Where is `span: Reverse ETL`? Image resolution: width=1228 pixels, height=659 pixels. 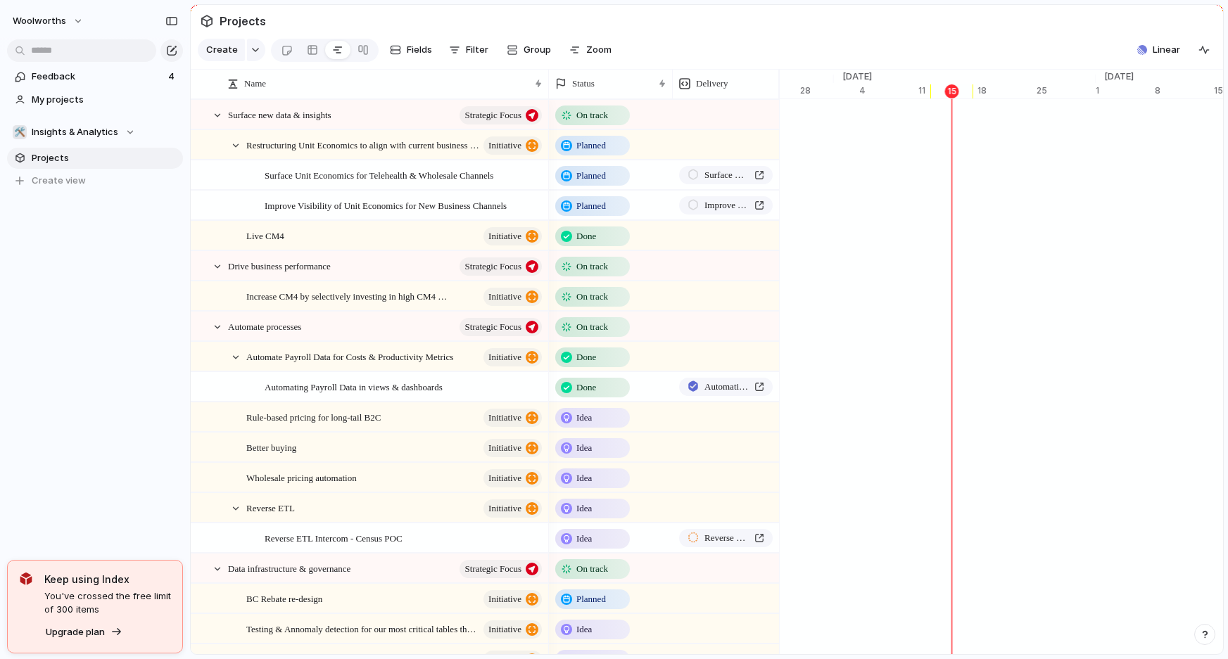 span: Reverse ETL is located at coordinates (270, 507).